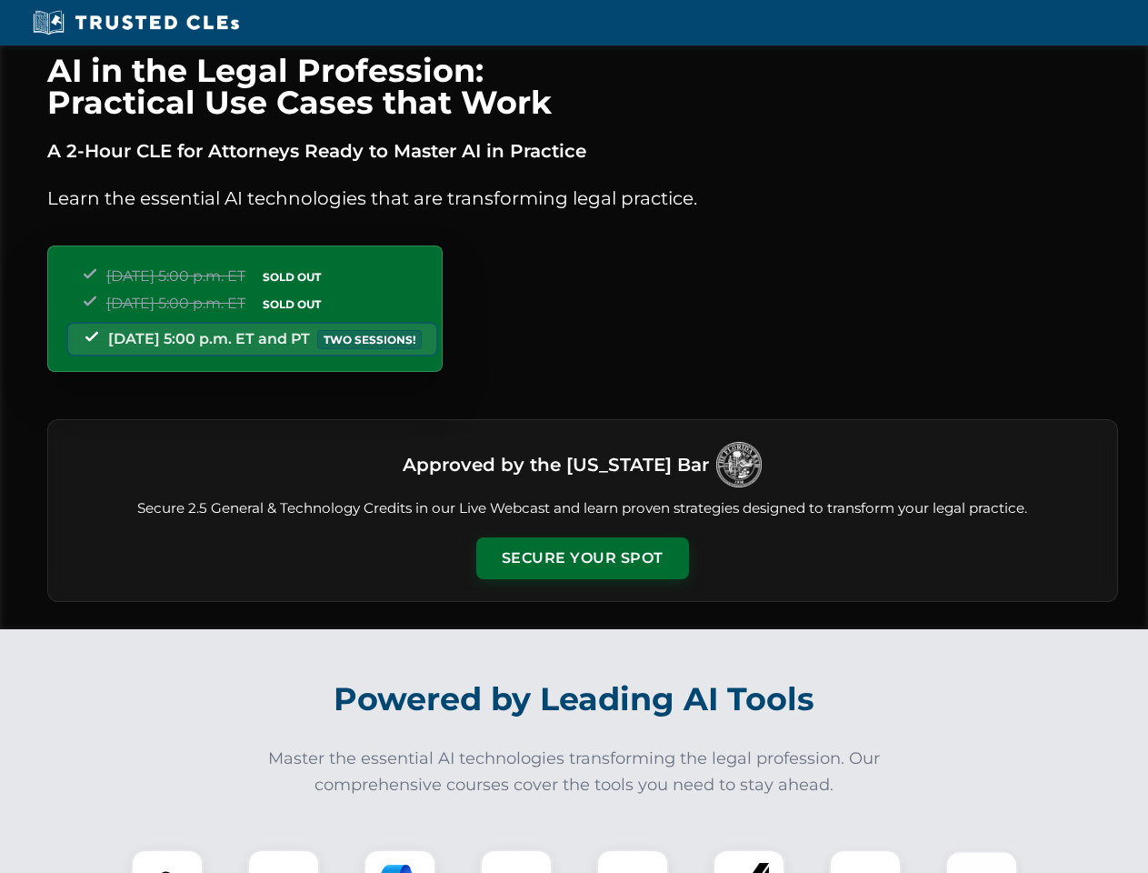 The width and height of the screenshot is (1148, 873). What do you see at coordinates (739, 465) in the screenshot?
I see `img: Logo` at bounding box center [739, 465].